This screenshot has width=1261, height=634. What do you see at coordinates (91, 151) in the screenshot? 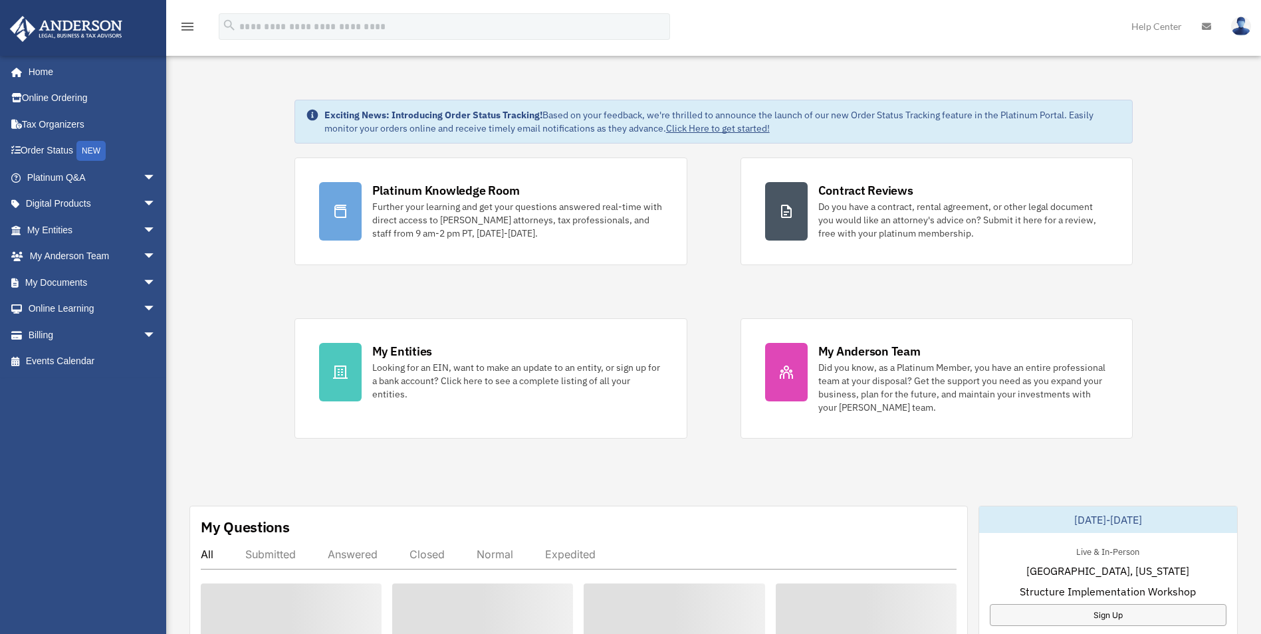
I see `div: NEW` at bounding box center [91, 151].